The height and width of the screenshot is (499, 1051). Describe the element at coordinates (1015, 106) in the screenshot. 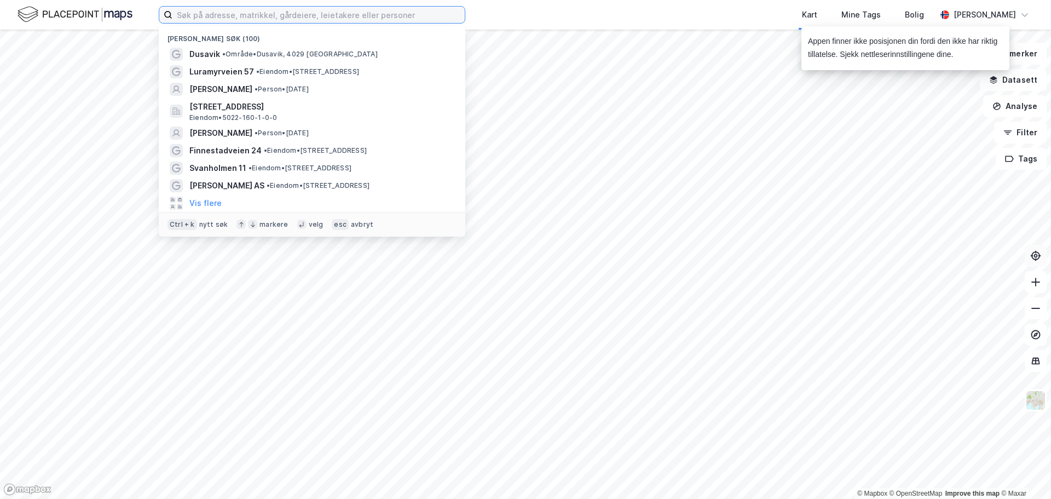

I see `button: Analyse` at that location.